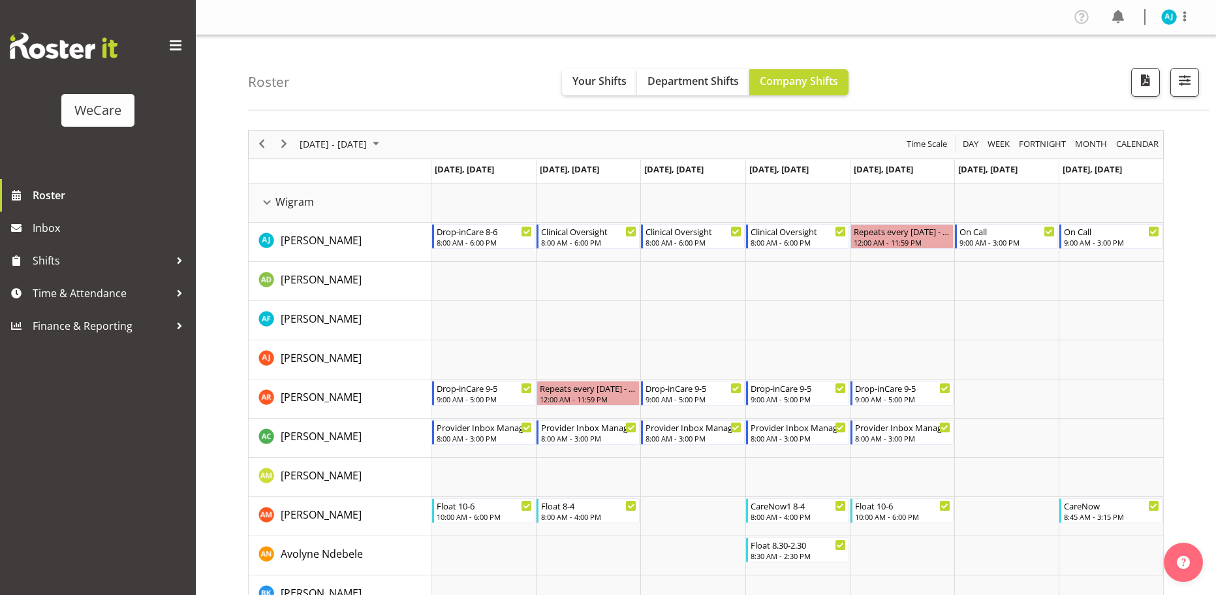 The height and width of the screenshot is (595, 1216). Describe the element at coordinates (341, 144) in the screenshot. I see `button: October 2025` at that location.